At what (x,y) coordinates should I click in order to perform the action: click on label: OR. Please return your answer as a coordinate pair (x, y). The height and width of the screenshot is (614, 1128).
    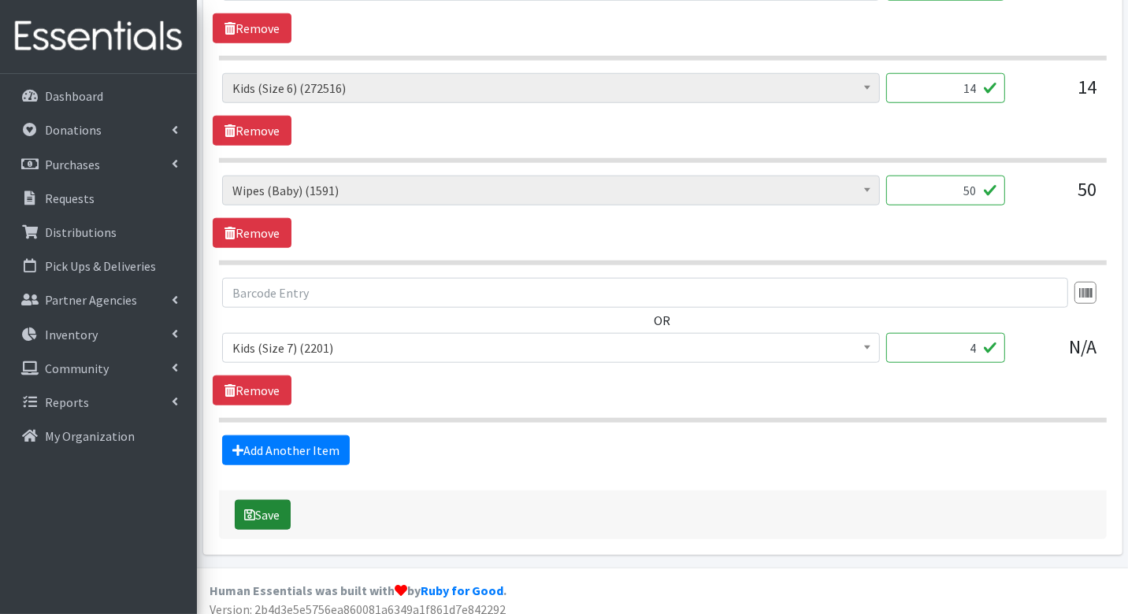
    Looking at the image, I should click on (662, 321).